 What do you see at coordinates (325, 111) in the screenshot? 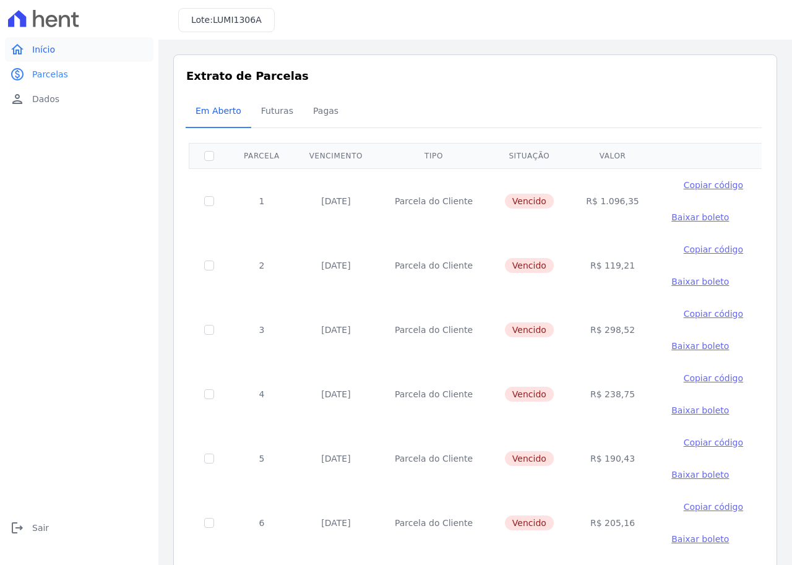
I see `span: Pagas` at bounding box center [325, 111].